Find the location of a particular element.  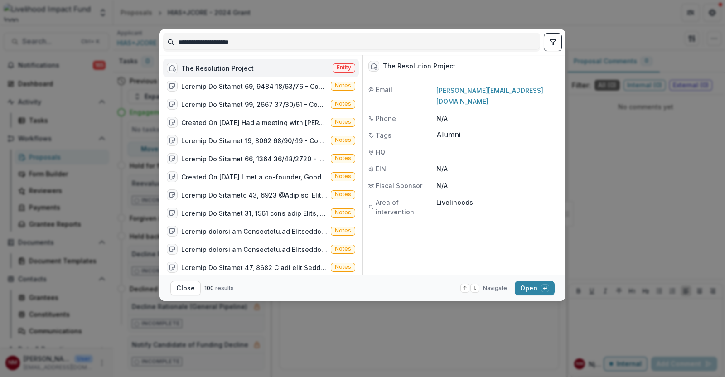

span: HQ is located at coordinates (380, 152).